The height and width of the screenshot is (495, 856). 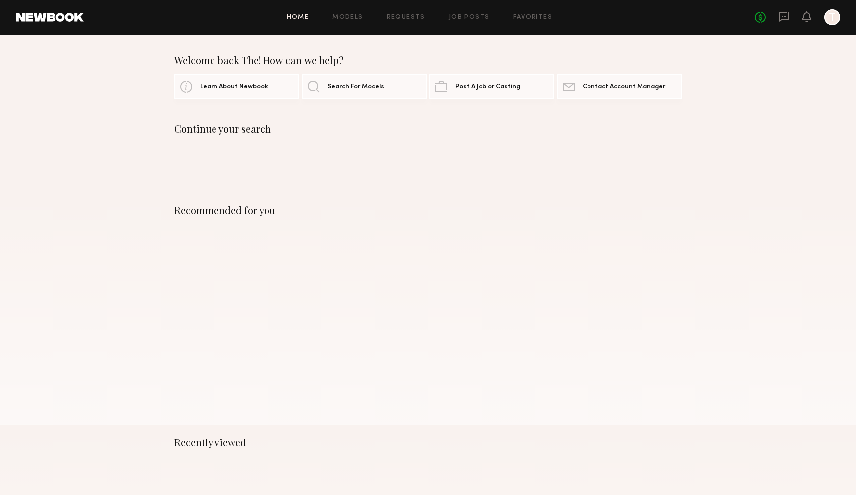 I want to click on div: Welcome back The! How can we help?, so click(x=428, y=60).